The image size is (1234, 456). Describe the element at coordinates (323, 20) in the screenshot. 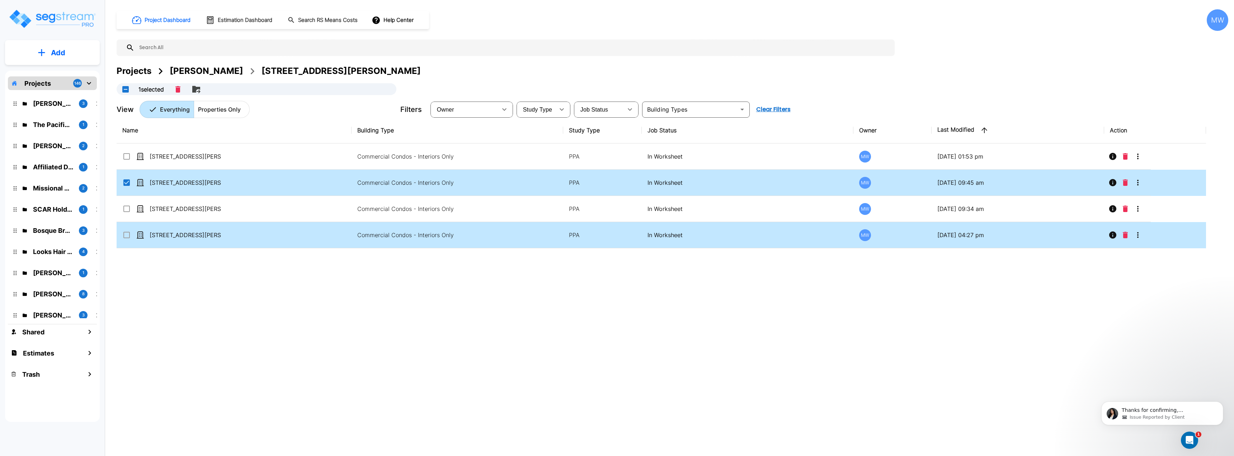

I see `button: Search RS Means Costs` at that location.